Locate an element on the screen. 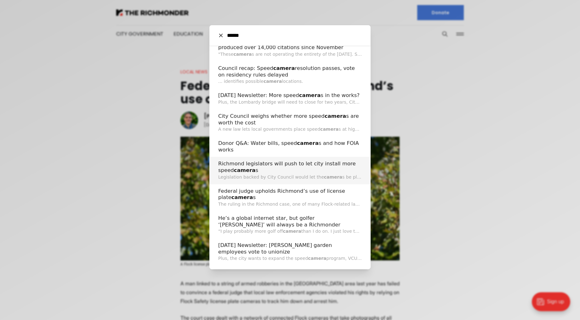  h2: Donor Q&A: Water bills, speed s and how FOIA works is located at coordinates (290, 147).